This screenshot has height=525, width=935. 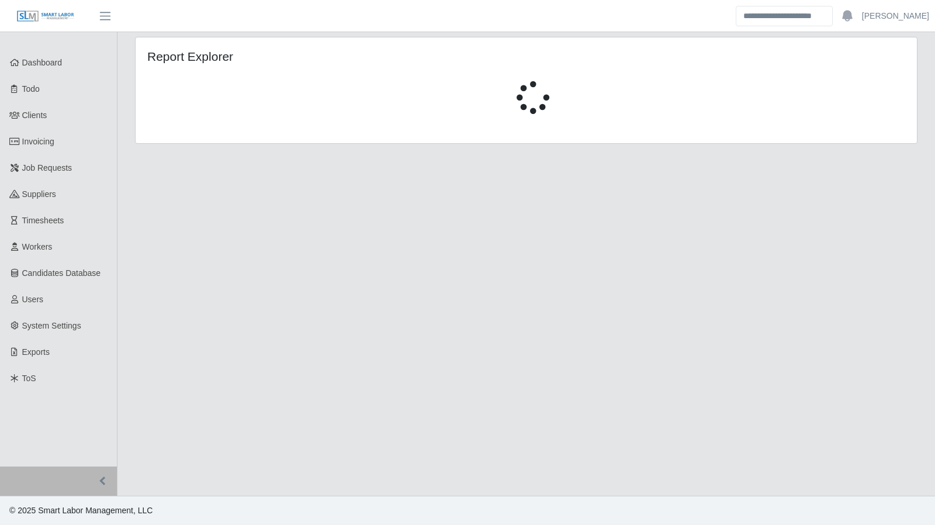 What do you see at coordinates (34, 115) in the screenshot?
I see `span: Clients` at bounding box center [34, 115].